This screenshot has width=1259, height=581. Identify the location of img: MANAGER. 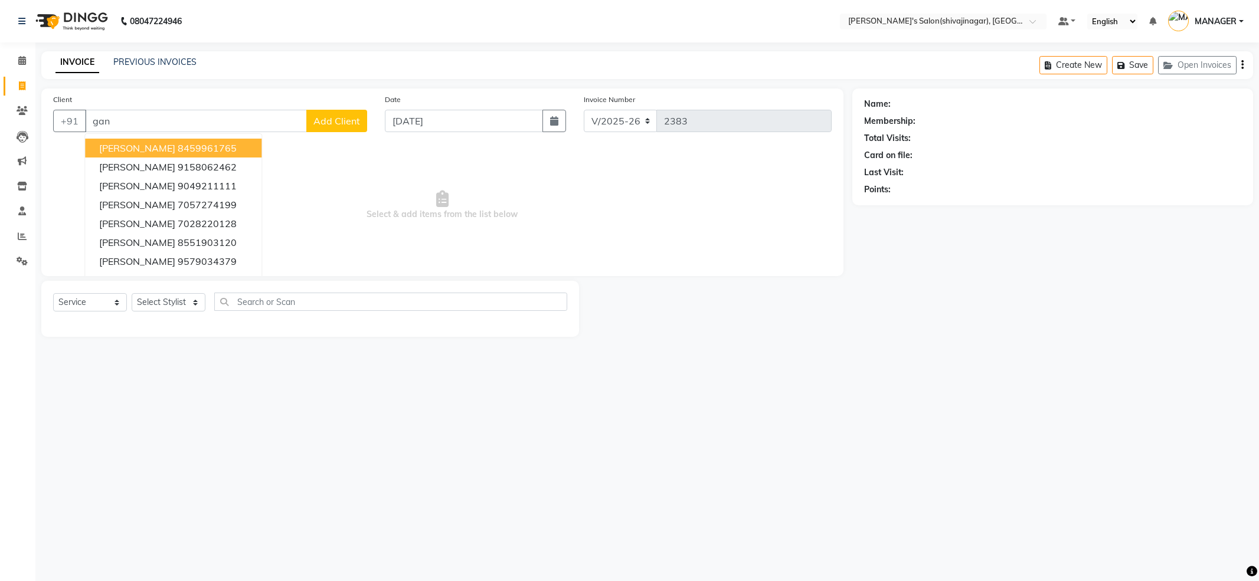
(1178, 21).